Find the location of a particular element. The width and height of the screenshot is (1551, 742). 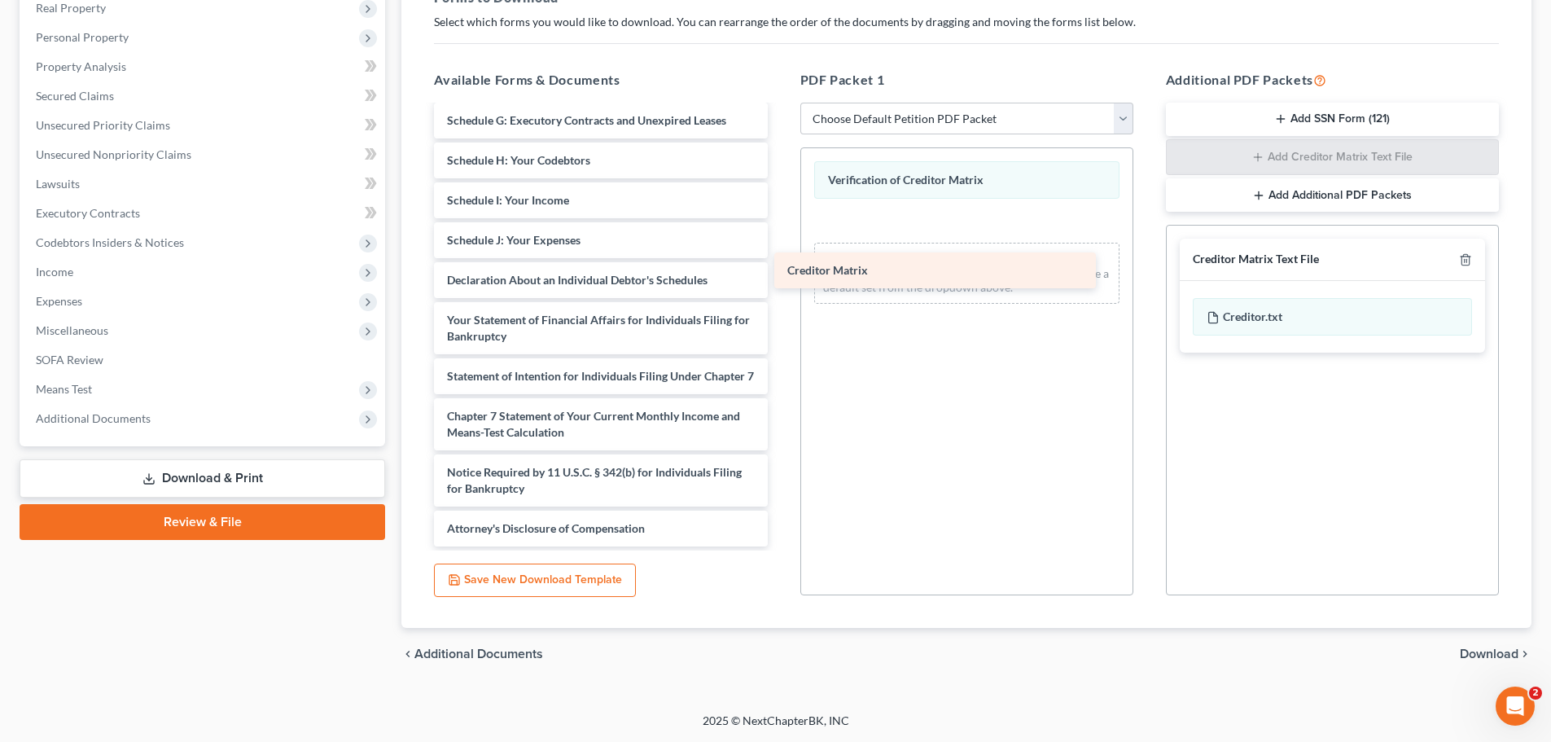

span: Notice Required by 11 U.S.C. § 342(b) for Individuals Filing for Bankruptcy is located at coordinates (594, 479).